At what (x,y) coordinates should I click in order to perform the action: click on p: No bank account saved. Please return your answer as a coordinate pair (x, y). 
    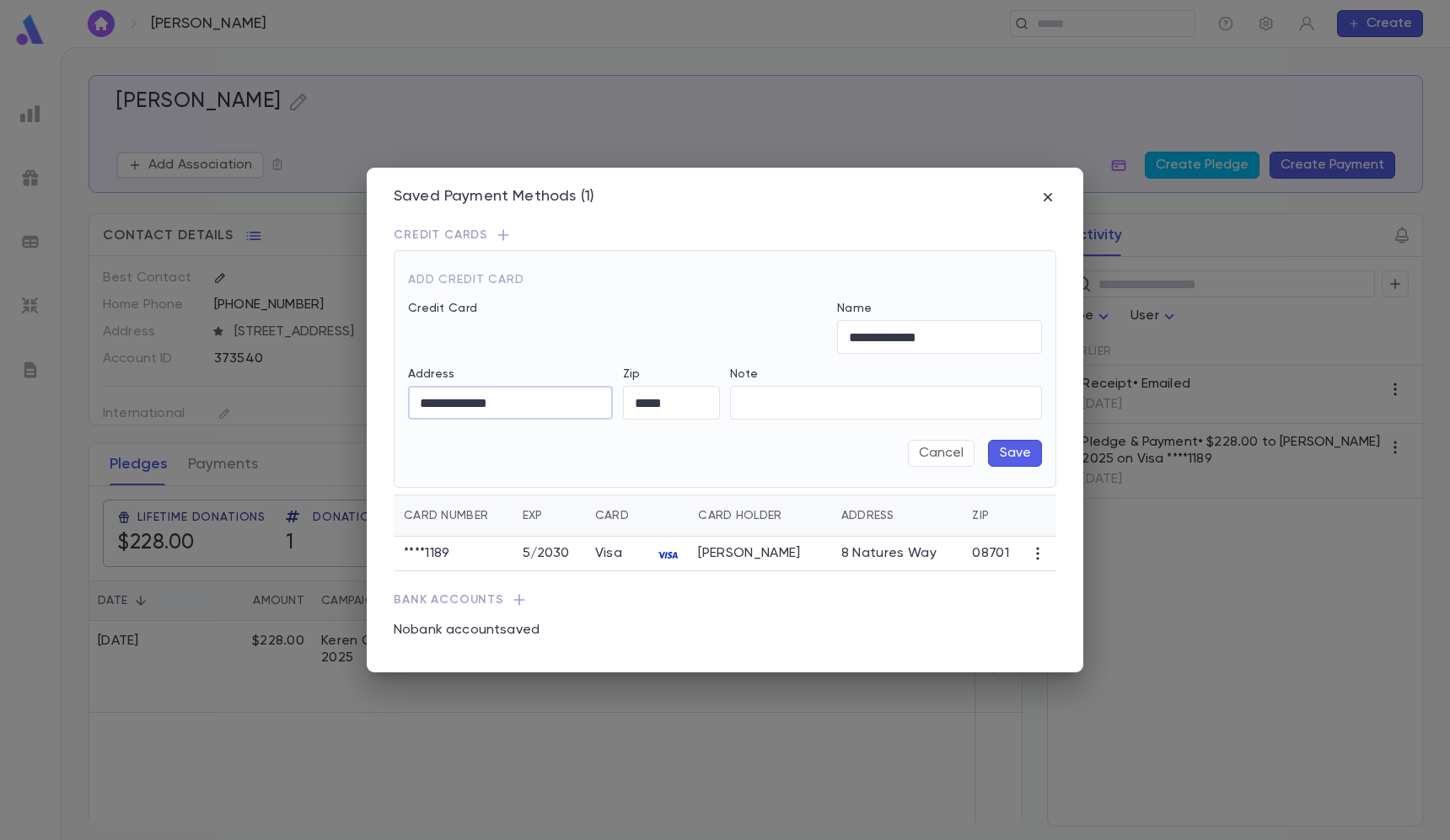
    Looking at the image, I should click on (725, 631).